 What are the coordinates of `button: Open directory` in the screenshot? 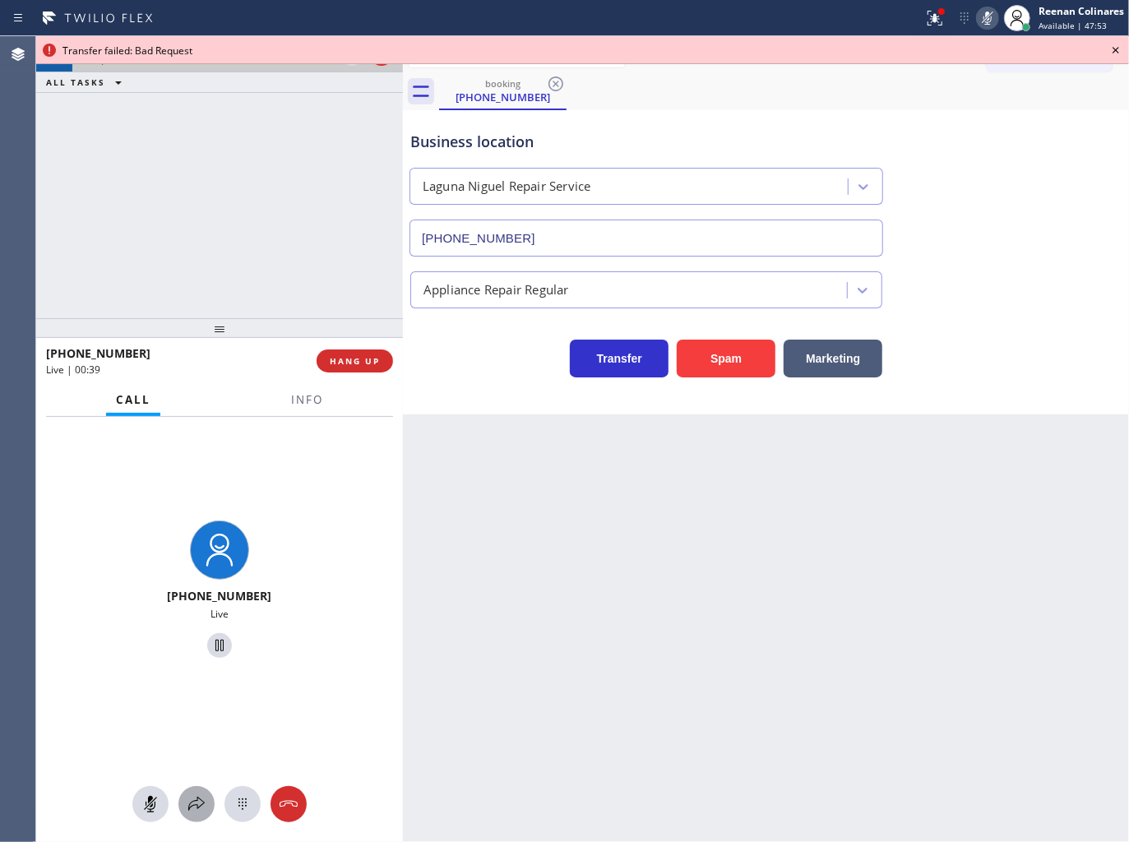 It's located at (197, 804).